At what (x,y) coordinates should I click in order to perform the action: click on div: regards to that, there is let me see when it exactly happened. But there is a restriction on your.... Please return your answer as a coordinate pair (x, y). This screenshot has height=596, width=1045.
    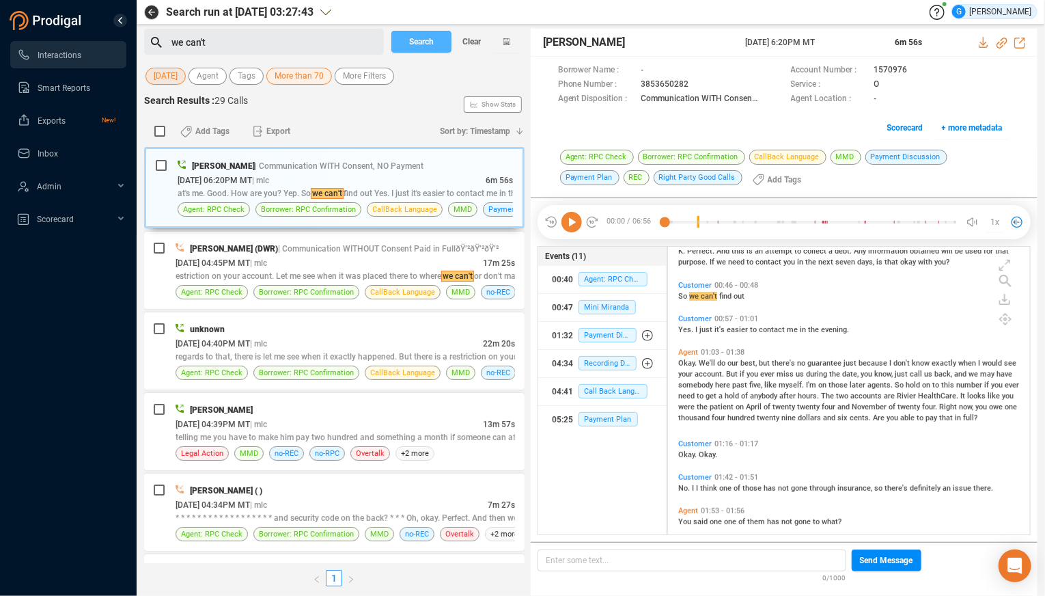
    Looking at the image, I should click on (345, 357).